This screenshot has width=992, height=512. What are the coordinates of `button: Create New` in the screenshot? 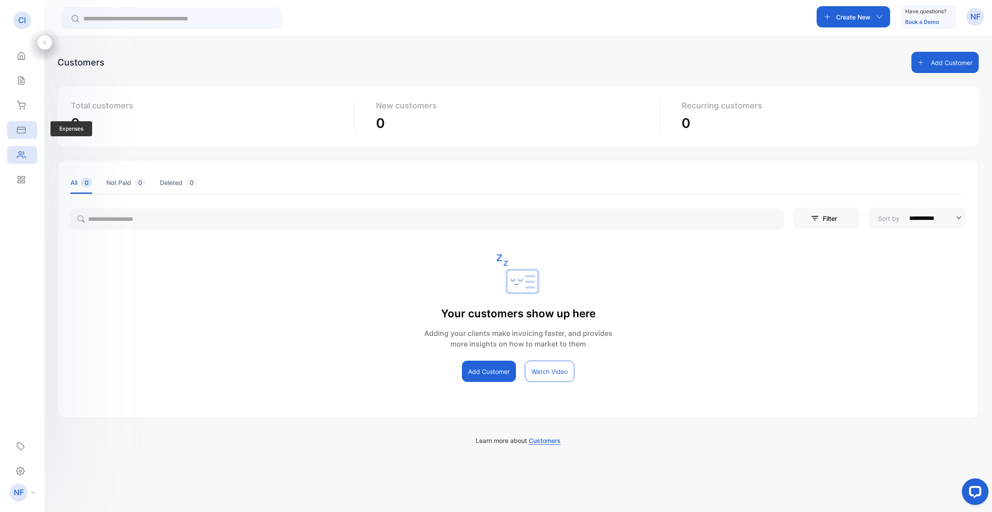 It's located at (853, 17).